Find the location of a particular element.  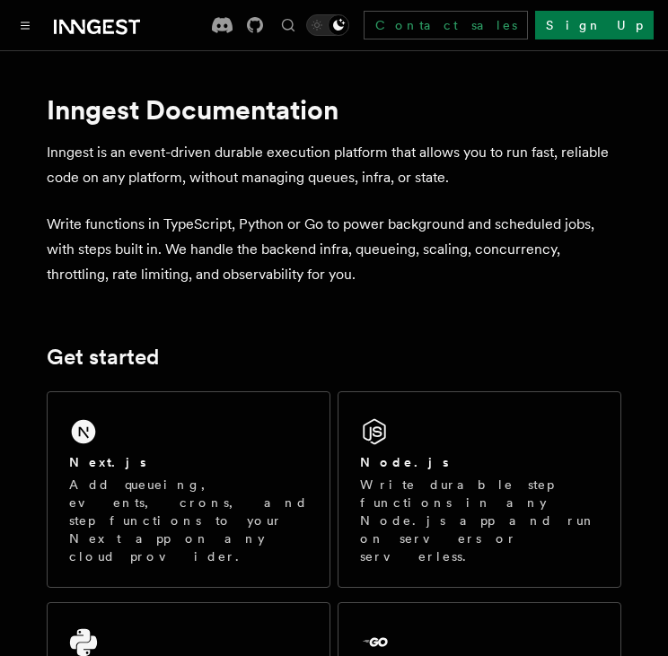

p: Inngest is an event-driven durable execution platform that allows you to run fast, reliable code ... is located at coordinates (334, 165).